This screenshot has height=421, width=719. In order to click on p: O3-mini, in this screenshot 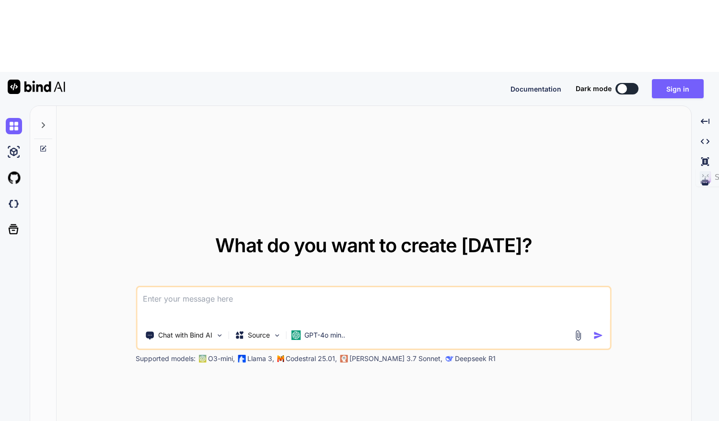, I will do `click(221, 359)`.